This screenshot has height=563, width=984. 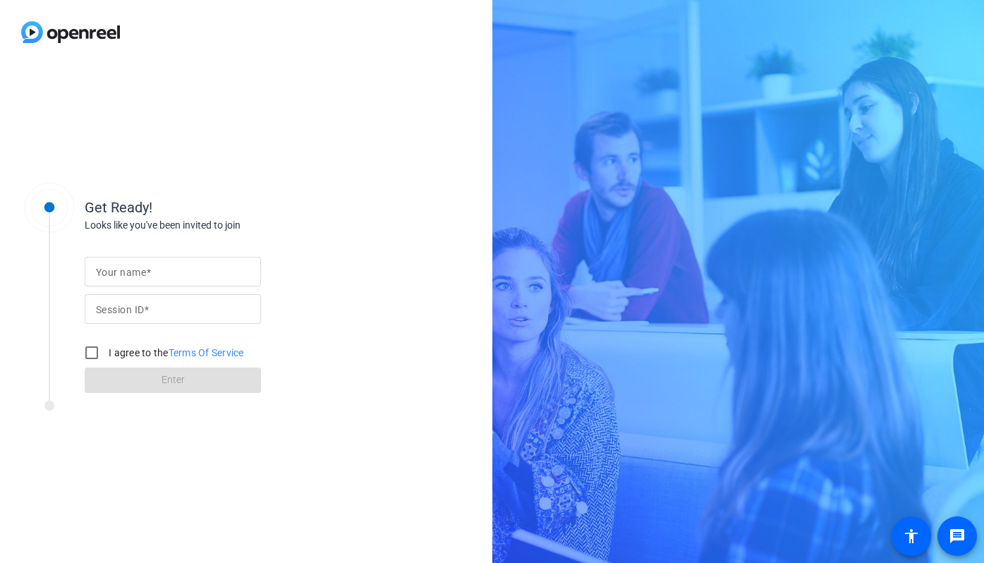 I want to click on a: Terms Of Service, so click(x=206, y=353).